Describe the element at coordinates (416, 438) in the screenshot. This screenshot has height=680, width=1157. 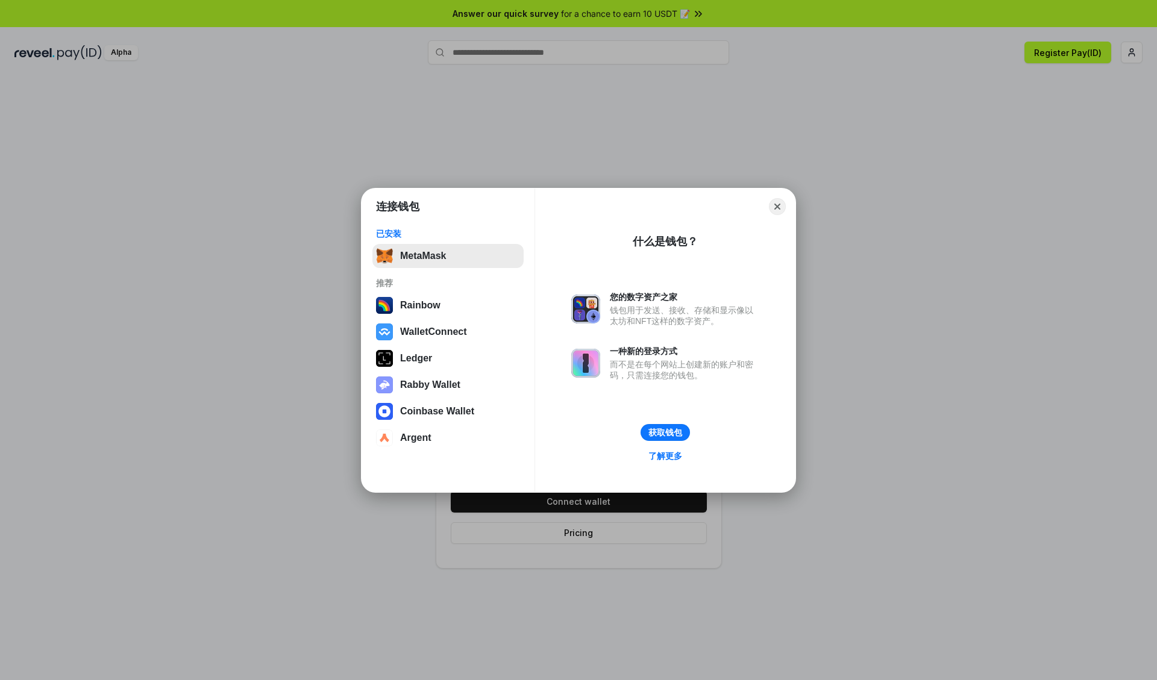
I see `div: Argent` at that location.